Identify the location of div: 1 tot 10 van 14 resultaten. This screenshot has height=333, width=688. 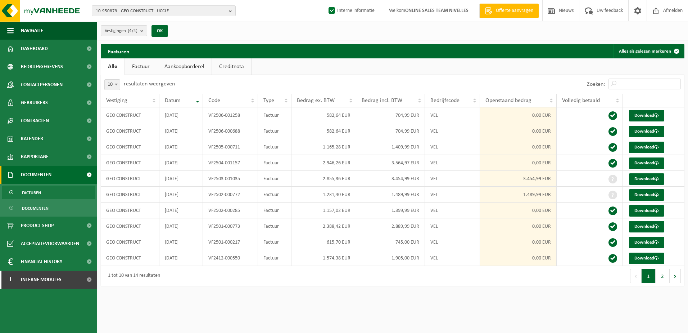
(132, 276).